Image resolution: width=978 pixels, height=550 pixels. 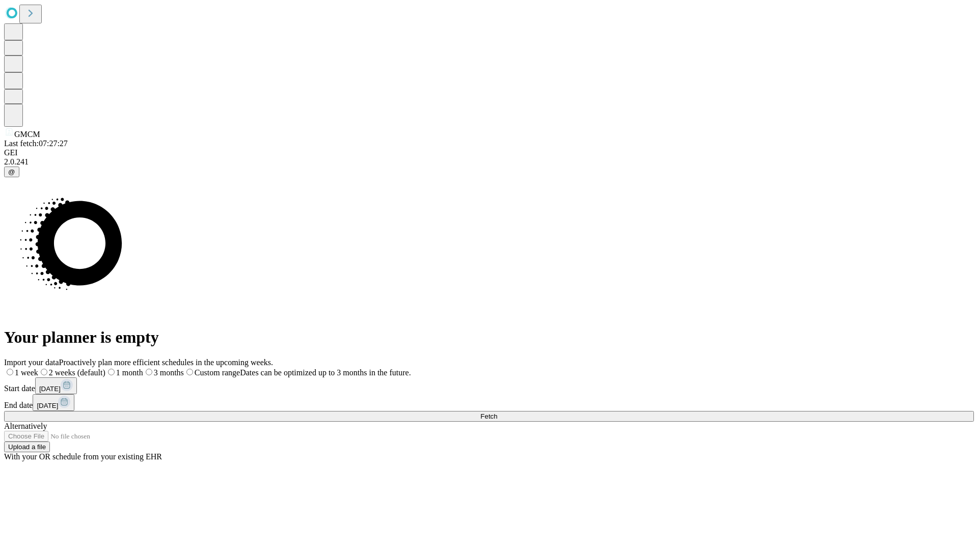 What do you see at coordinates (169, 372) in the screenshot?
I see `span: 3 months` at bounding box center [169, 372].